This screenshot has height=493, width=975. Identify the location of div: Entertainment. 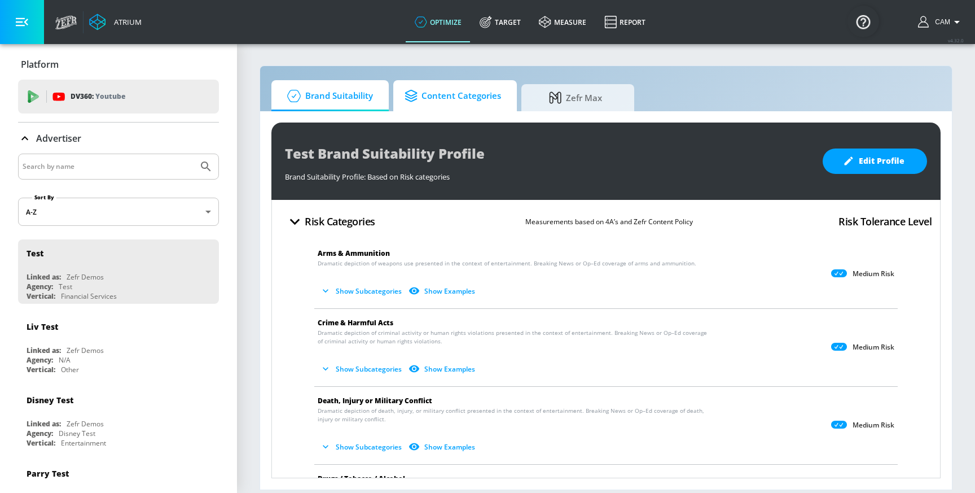
(84, 442).